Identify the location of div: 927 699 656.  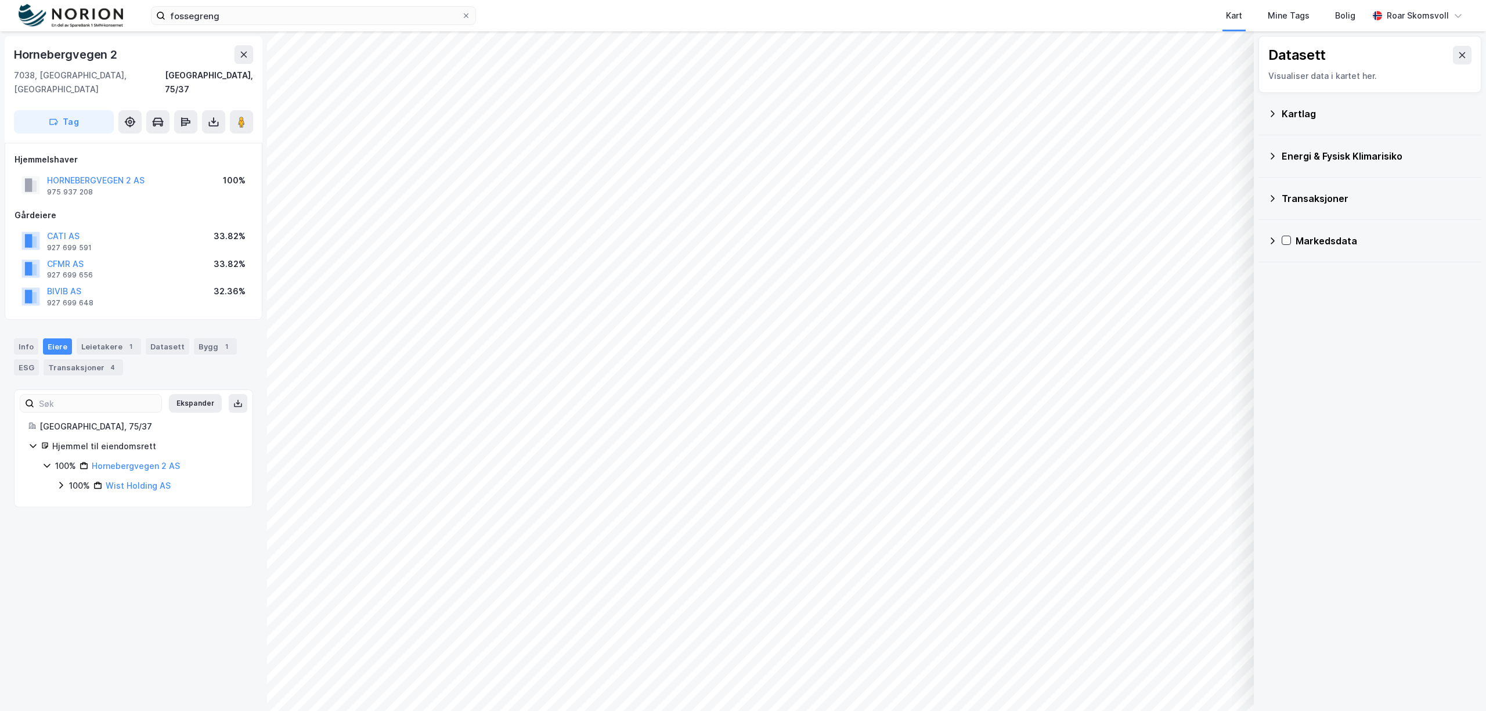
(70, 275).